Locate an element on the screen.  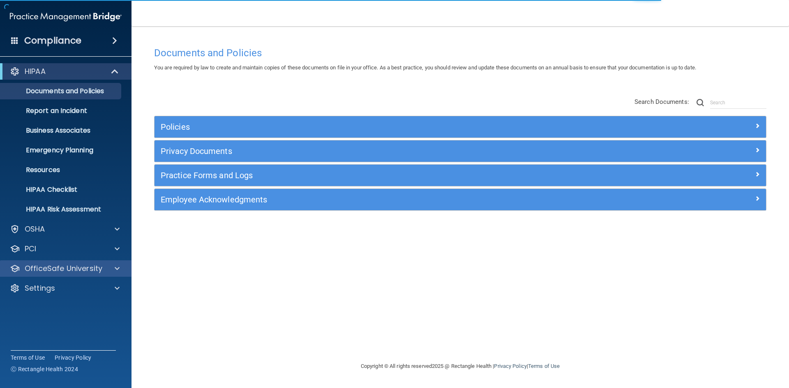
p: HIPAA Checklist is located at coordinates (61, 190).